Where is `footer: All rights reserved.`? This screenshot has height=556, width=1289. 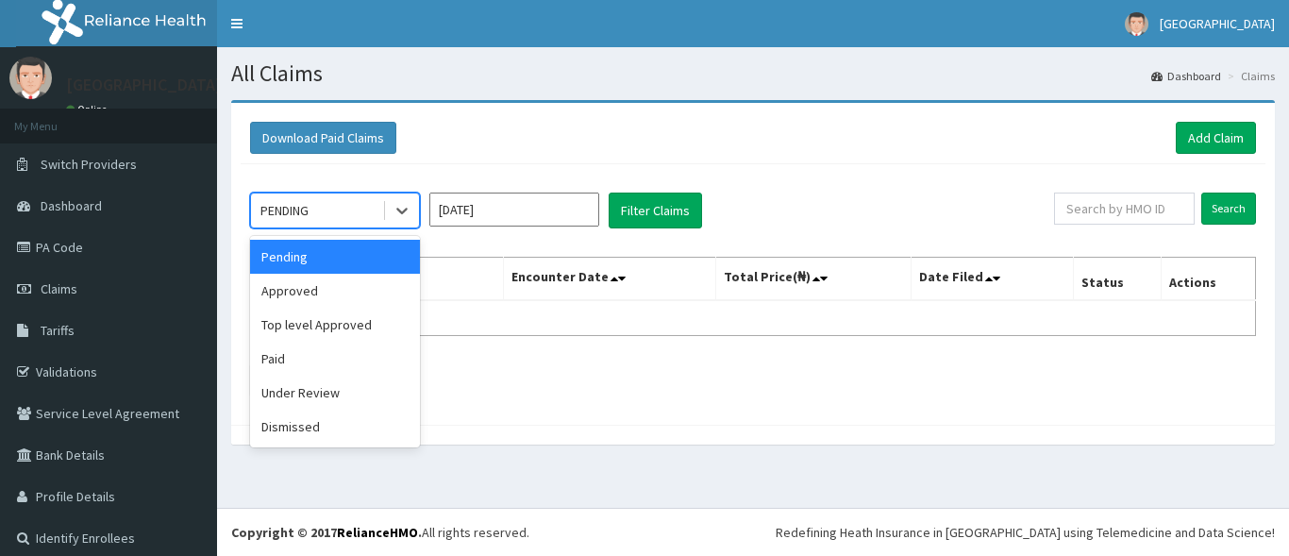 footer: All rights reserved. is located at coordinates (753, 531).